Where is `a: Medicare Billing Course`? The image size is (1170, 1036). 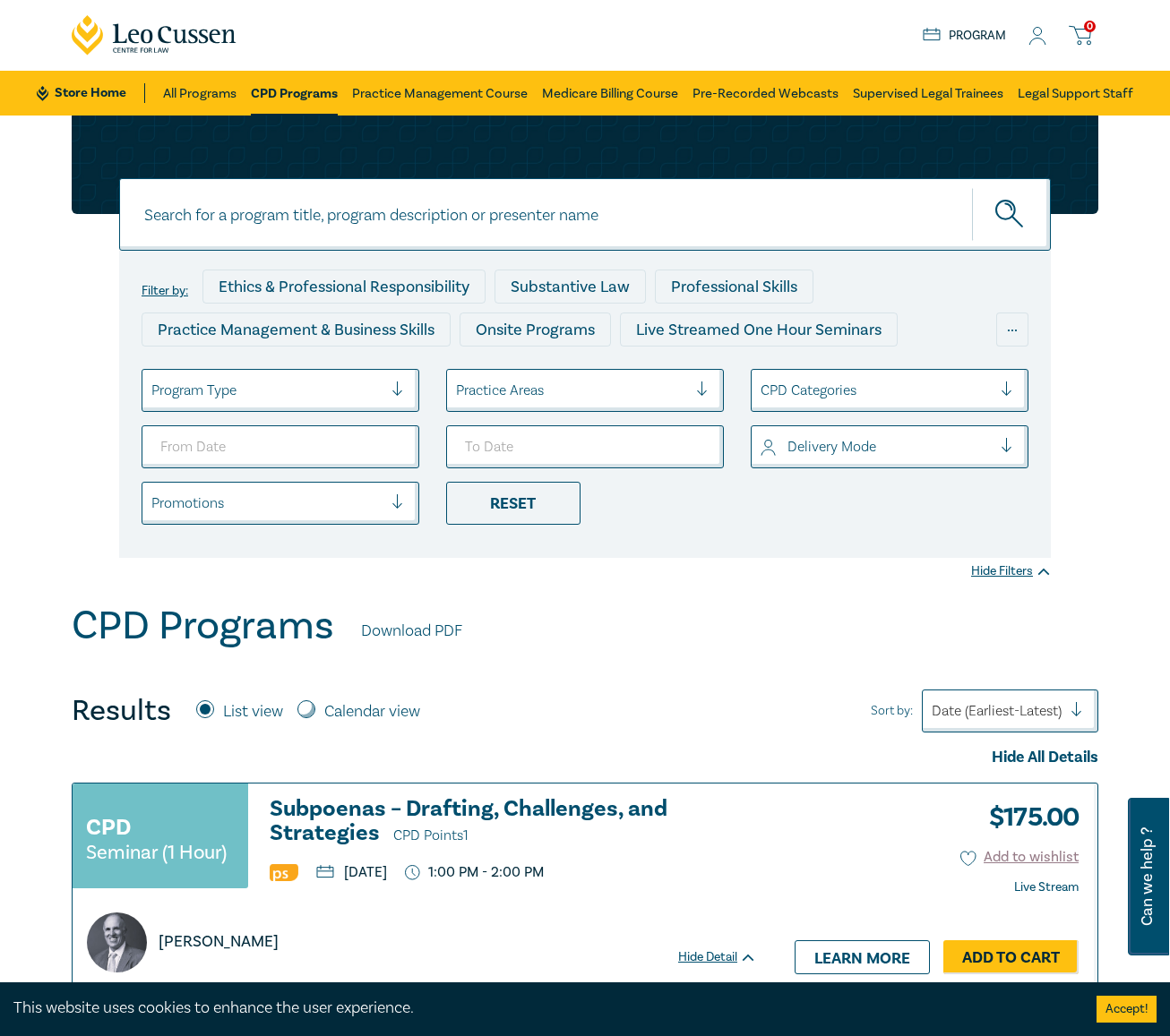 a: Medicare Billing Course is located at coordinates (610, 93).